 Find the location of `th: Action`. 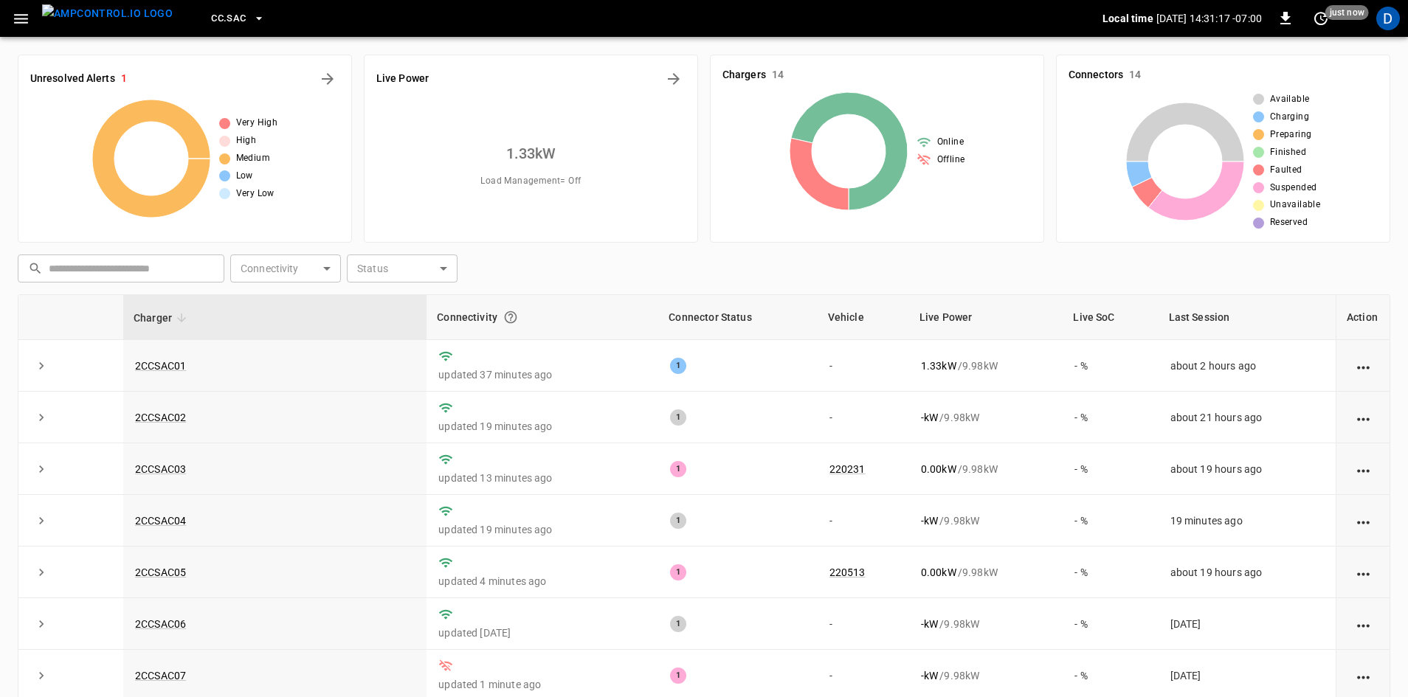

th: Action is located at coordinates (1362, 317).